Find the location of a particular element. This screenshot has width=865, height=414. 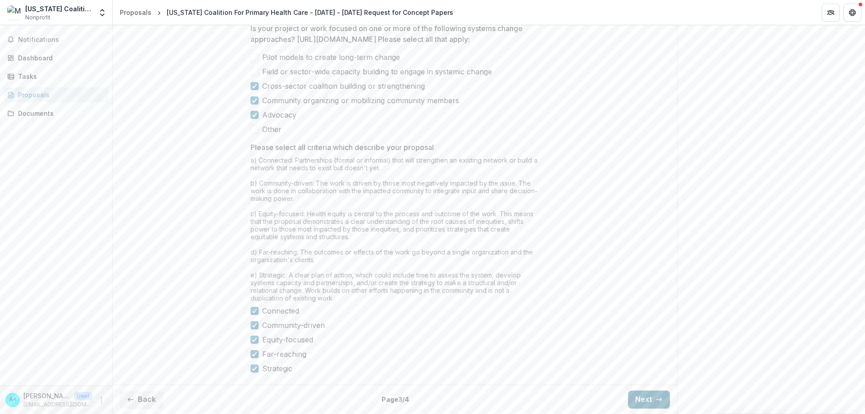

button: Partners is located at coordinates (831, 13).